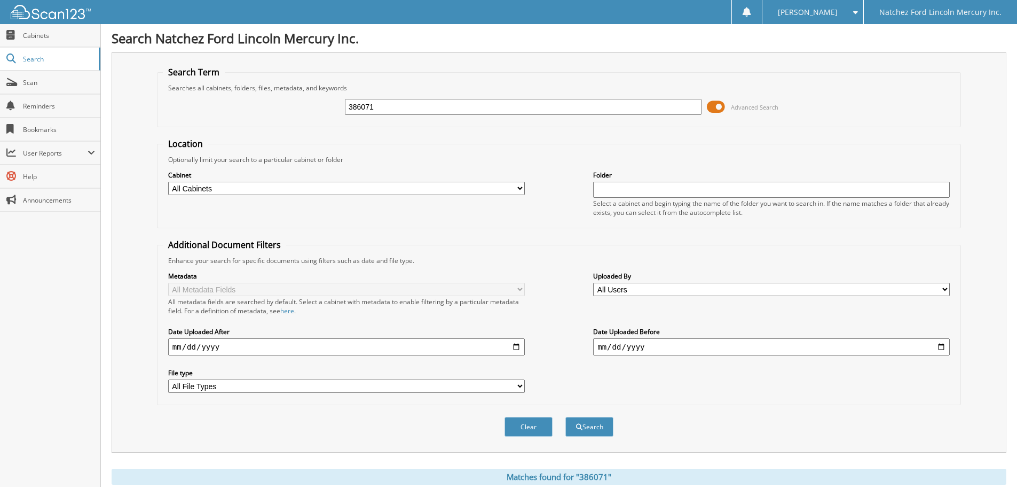  What do you see at coordinates (772, 347) in the screenshot?
I see `input: end` at bounding box center [772, 347].